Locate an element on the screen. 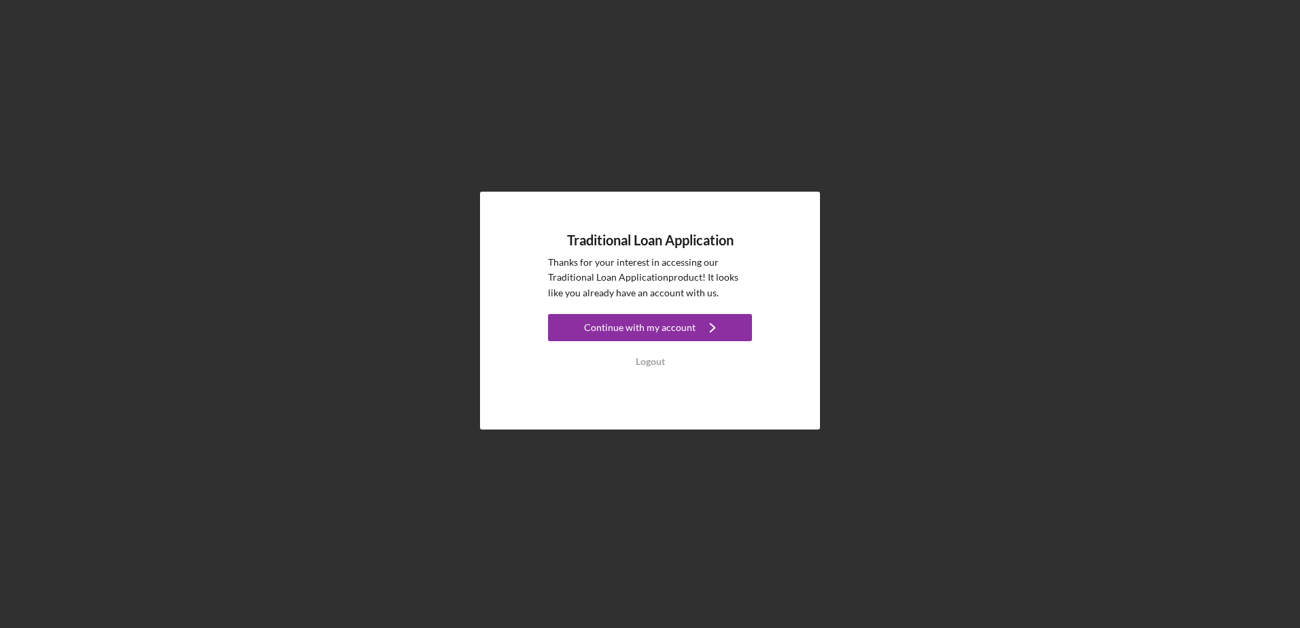  p: Thanks for your interest in accessing our Traditional Loan Application product! It looks like you... is located at coordinates (650, 277).